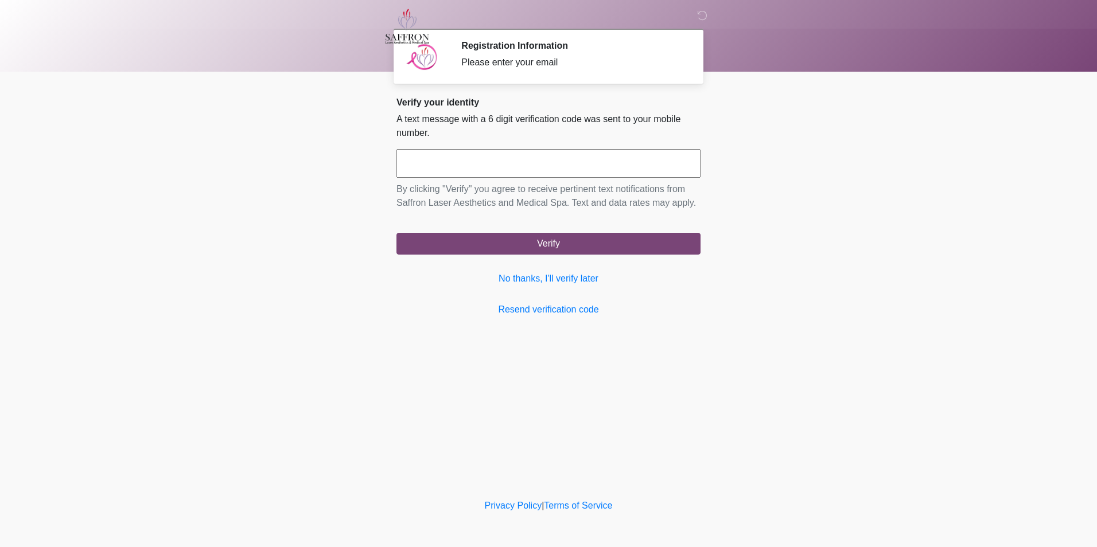 Image resolution: width=1097 pixels, height=547 pixels. What do you see at coordinates (572, 63) in the screenshot?
I see `div: Please enter your email` at bounding box center [572, 63].